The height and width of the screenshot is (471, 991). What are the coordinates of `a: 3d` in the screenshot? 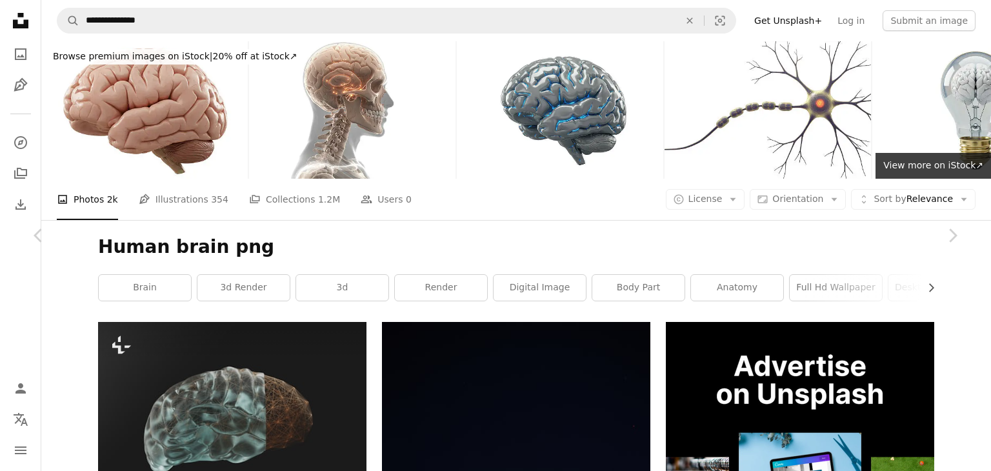 It's located at (342, 288).